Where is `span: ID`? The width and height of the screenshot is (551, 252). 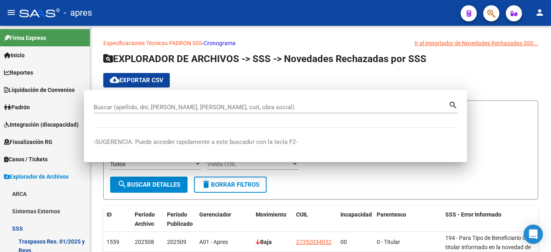 span: ID is located at coordinates (109, 215).